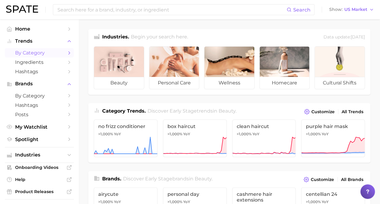 The width and height of the screenshot is (380, 204). What do you see at coordinates (195, 138) in the screenshot?
I see `a: box haircut>1,000% YoY` at bounding box center [195, 138].